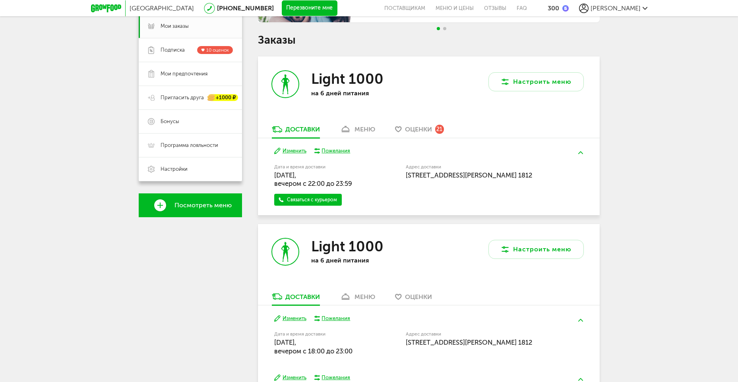 The image size is (738, 382). Describe the element at coordinates (190, 74) in the screenshot. I see `a: Мои предпочтения` at that location.